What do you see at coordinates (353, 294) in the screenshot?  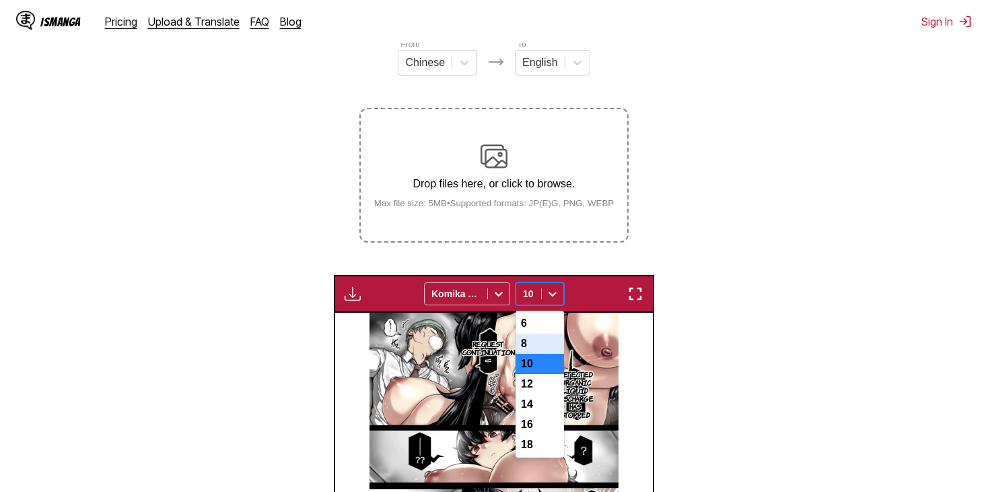 I see `img: Download translated images` at bounding box center [353, 294].